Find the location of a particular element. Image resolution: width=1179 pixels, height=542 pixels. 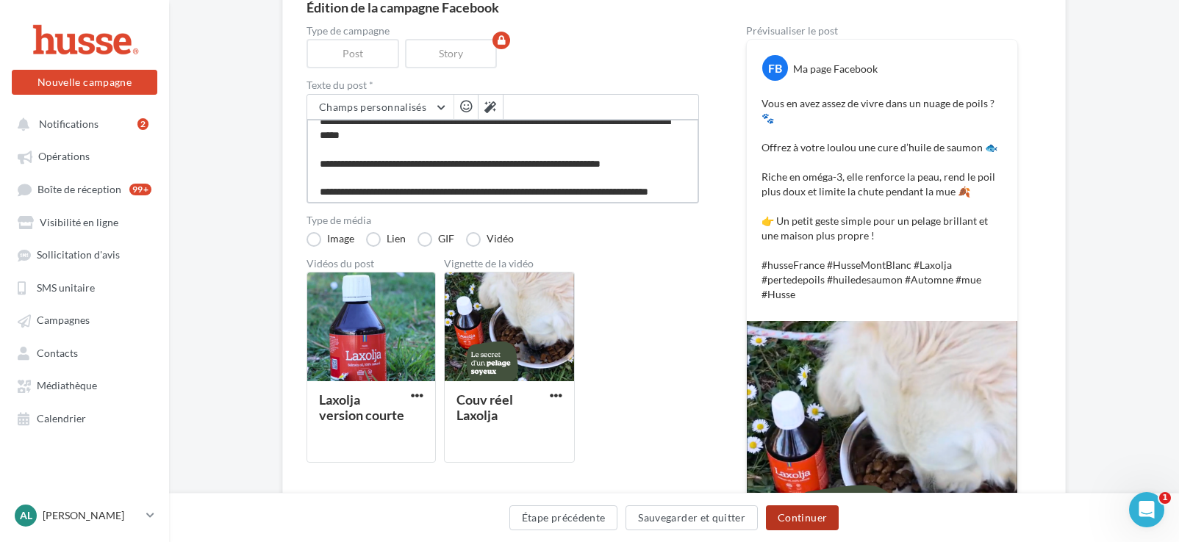

span: Al is located at coordinates (26, 516).